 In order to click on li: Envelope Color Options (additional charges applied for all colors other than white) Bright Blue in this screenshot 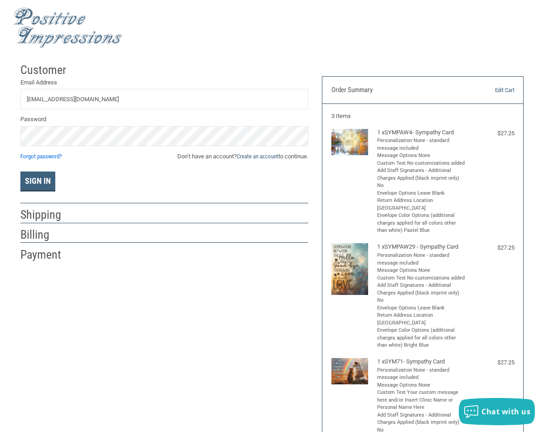, I will do `click(422, 338)`.